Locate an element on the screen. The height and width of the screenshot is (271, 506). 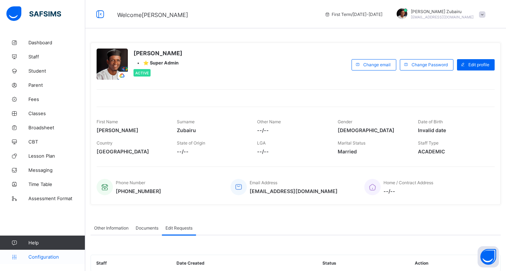
span: Help is located at coordinates (56, 243).